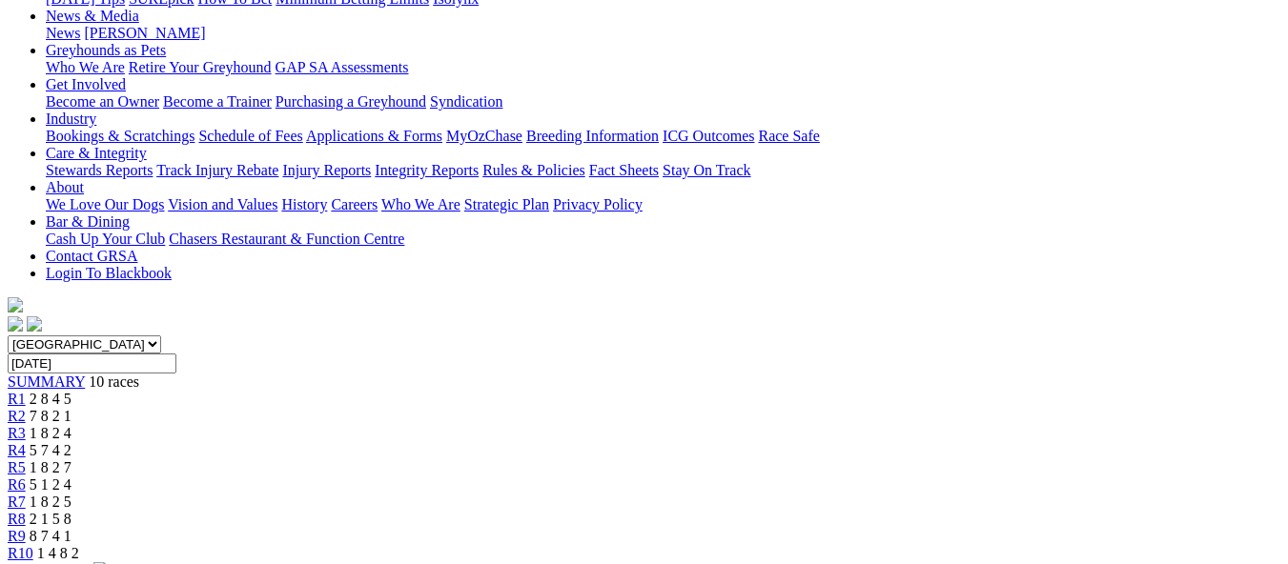 The image size is (1288, 564). Describe the element at coordinates (466, 101) in the screenshot. I see `a: Syndication` at that location.